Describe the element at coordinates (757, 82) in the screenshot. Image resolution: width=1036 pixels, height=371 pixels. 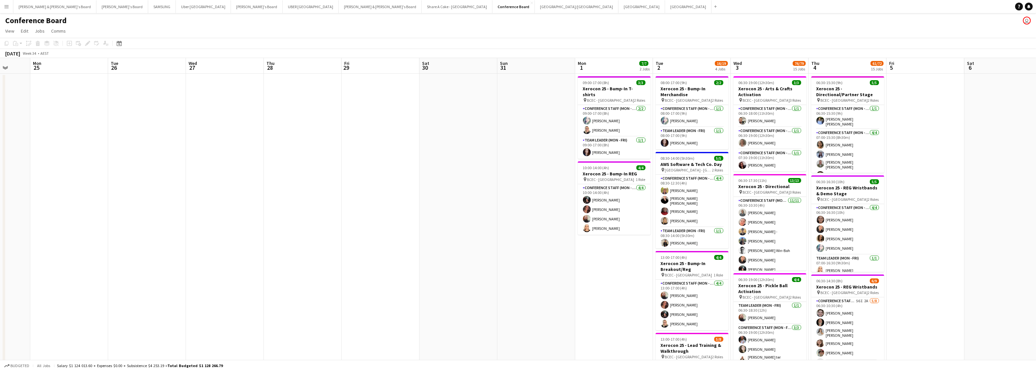
I see `span: 06:30-19:00 (12h30m)` at that location.